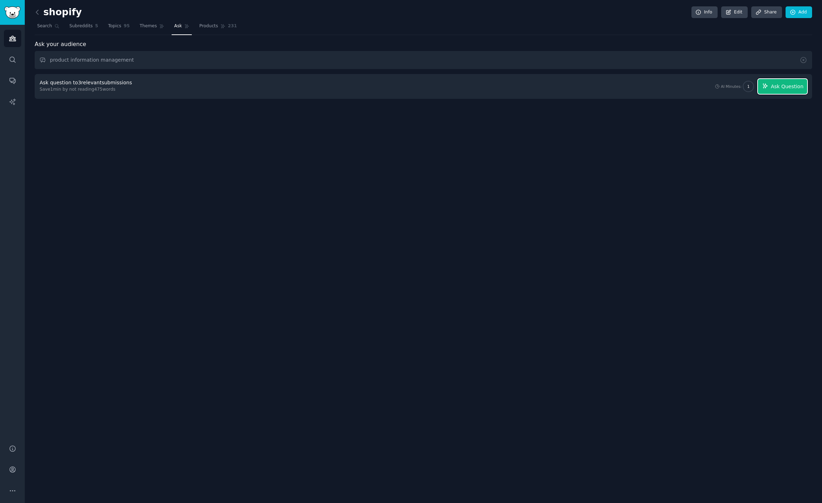  Describe the element at coordinates (783, 86) in the screenshot. I see `button: Ask Question` at that location.